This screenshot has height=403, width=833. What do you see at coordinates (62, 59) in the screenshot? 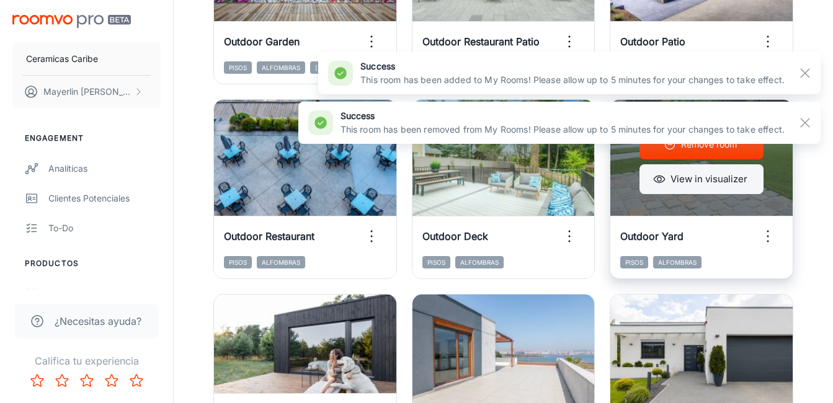
I see `p: Ceramicas Caribe` at bounding box center [62, 59].